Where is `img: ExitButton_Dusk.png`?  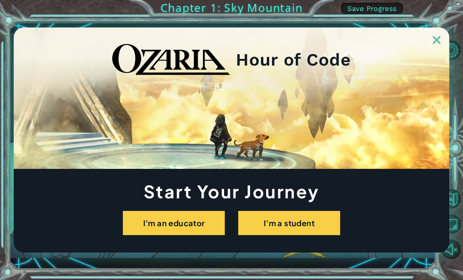 img: ExitButton_Dusk.png is located at coordinates (436, 40).